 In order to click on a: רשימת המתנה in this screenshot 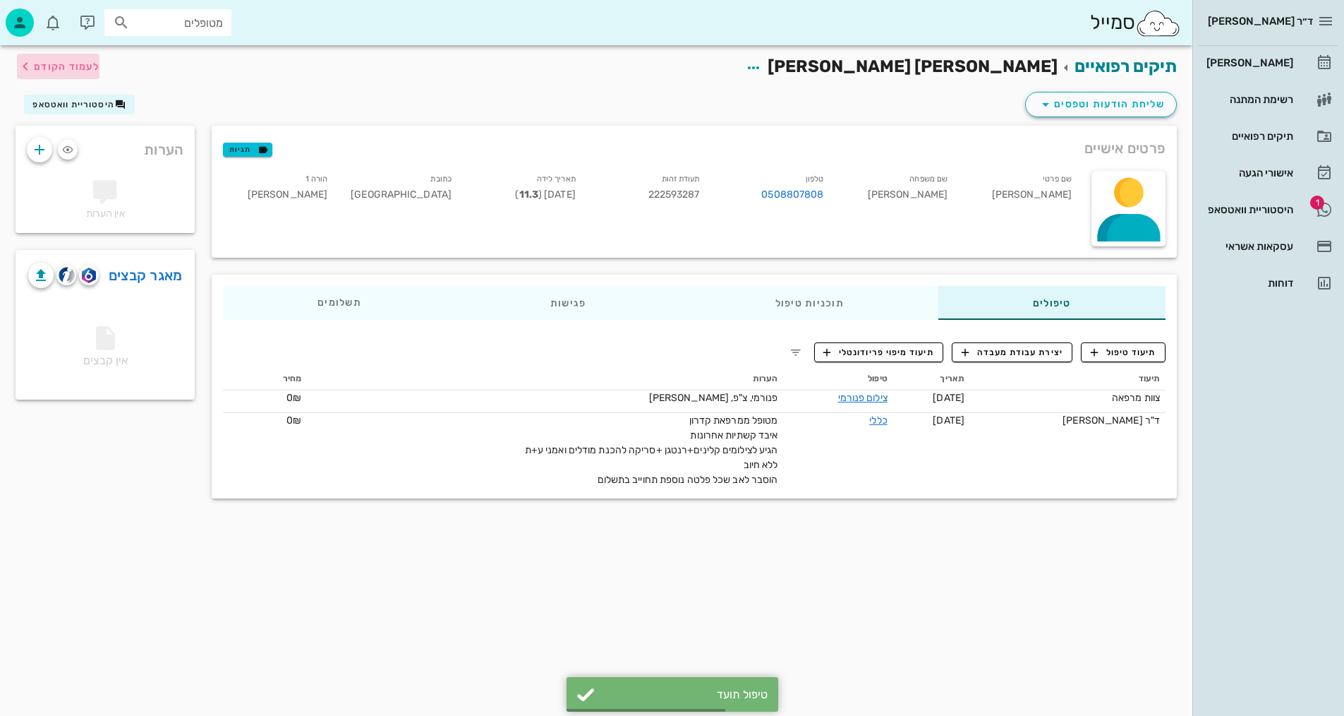, I will do `click(1268, 100)`.